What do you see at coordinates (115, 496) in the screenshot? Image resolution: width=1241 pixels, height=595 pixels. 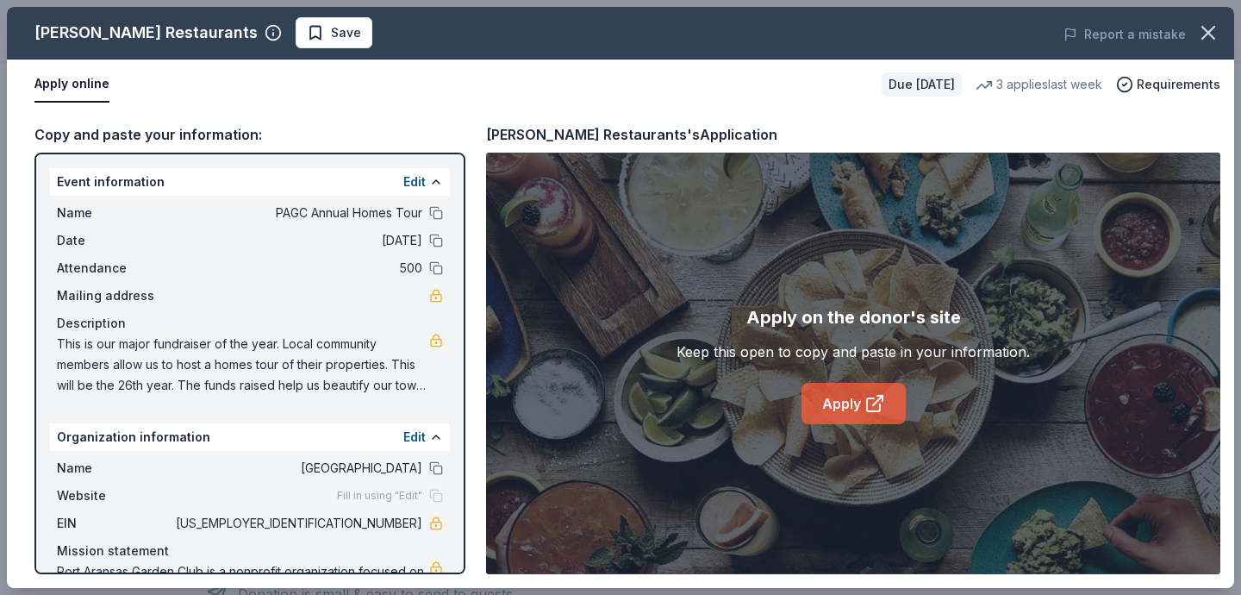 I see `span: Website` at bounding box center [115, 496].